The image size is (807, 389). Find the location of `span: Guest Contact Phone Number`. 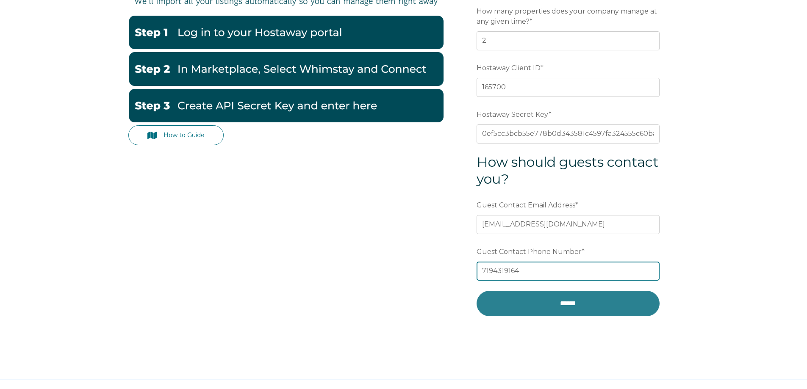

span: Guest Contact Phone Number is located at coordinates (529, 252).